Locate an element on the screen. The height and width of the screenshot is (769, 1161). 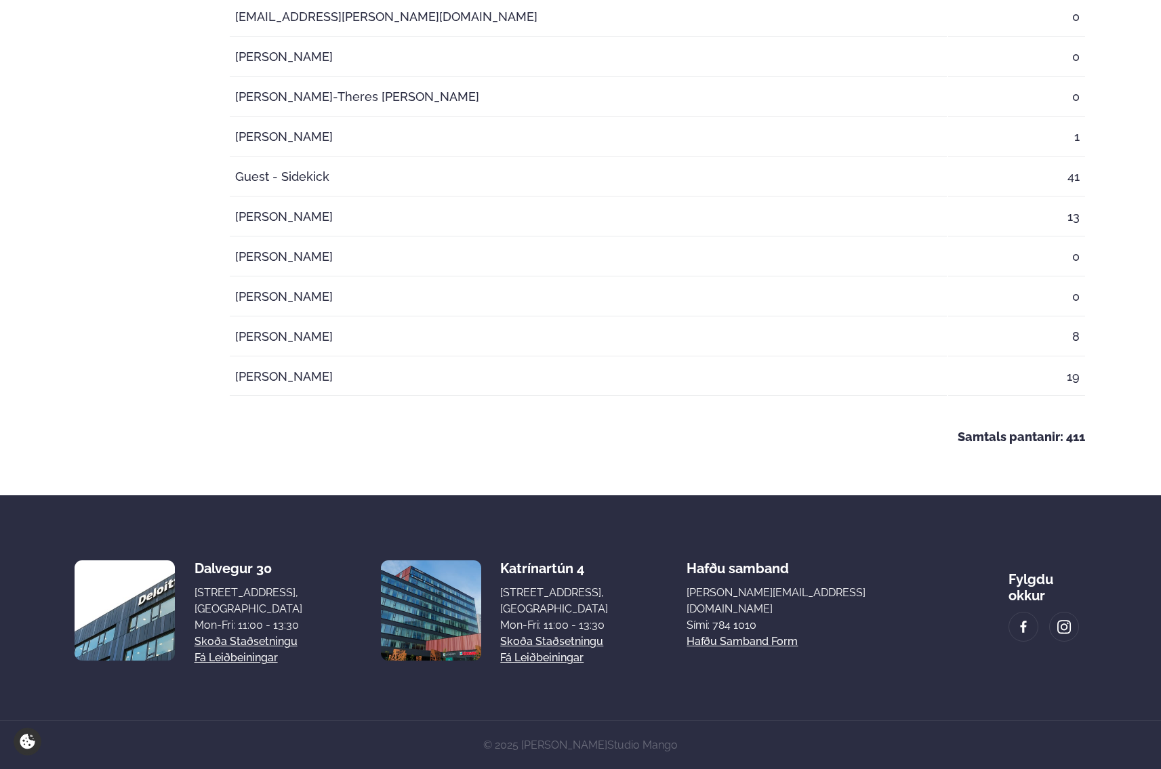
div: Fylgdu okkur is located at coordinates (1047, 582).